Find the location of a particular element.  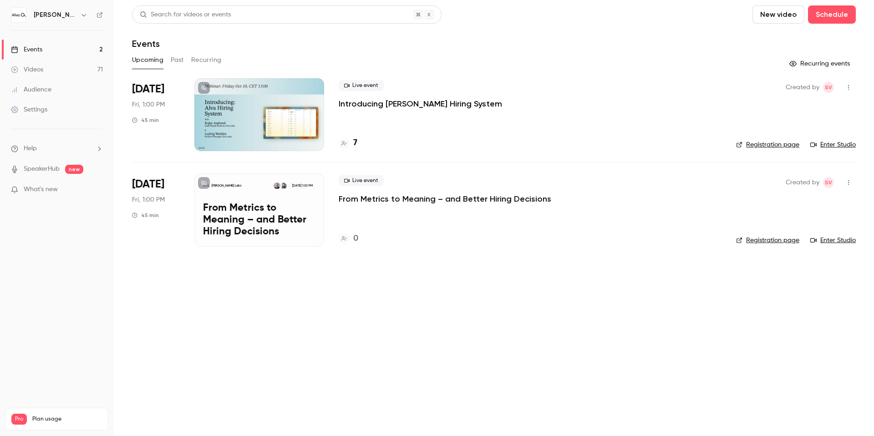

button: Recurring events is located at coordinates (820, 64).